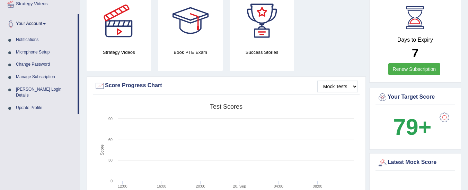 Image resolution: width=468 pixels, height=190 pixels. I want to click on div: Score Progress Chart, so click(226, 86).